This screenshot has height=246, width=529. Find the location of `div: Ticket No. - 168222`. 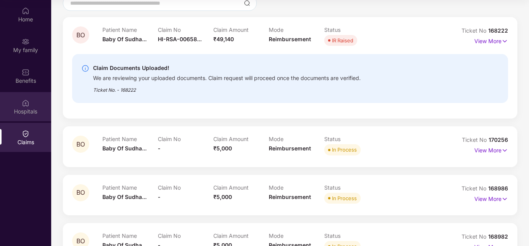

div: Ticket No. - 168222 is located at coordinates (227, 87).